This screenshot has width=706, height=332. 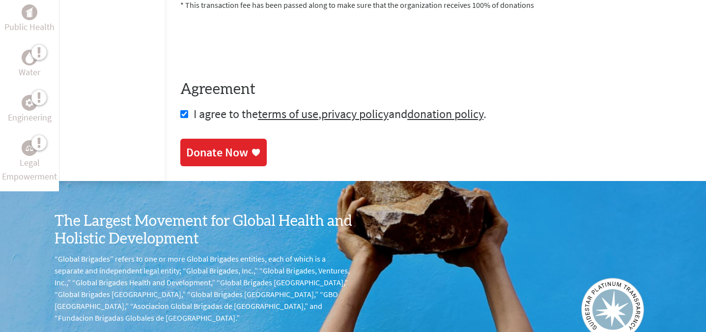 I want to click on a: WaterWater, so click(x=29, y=64).